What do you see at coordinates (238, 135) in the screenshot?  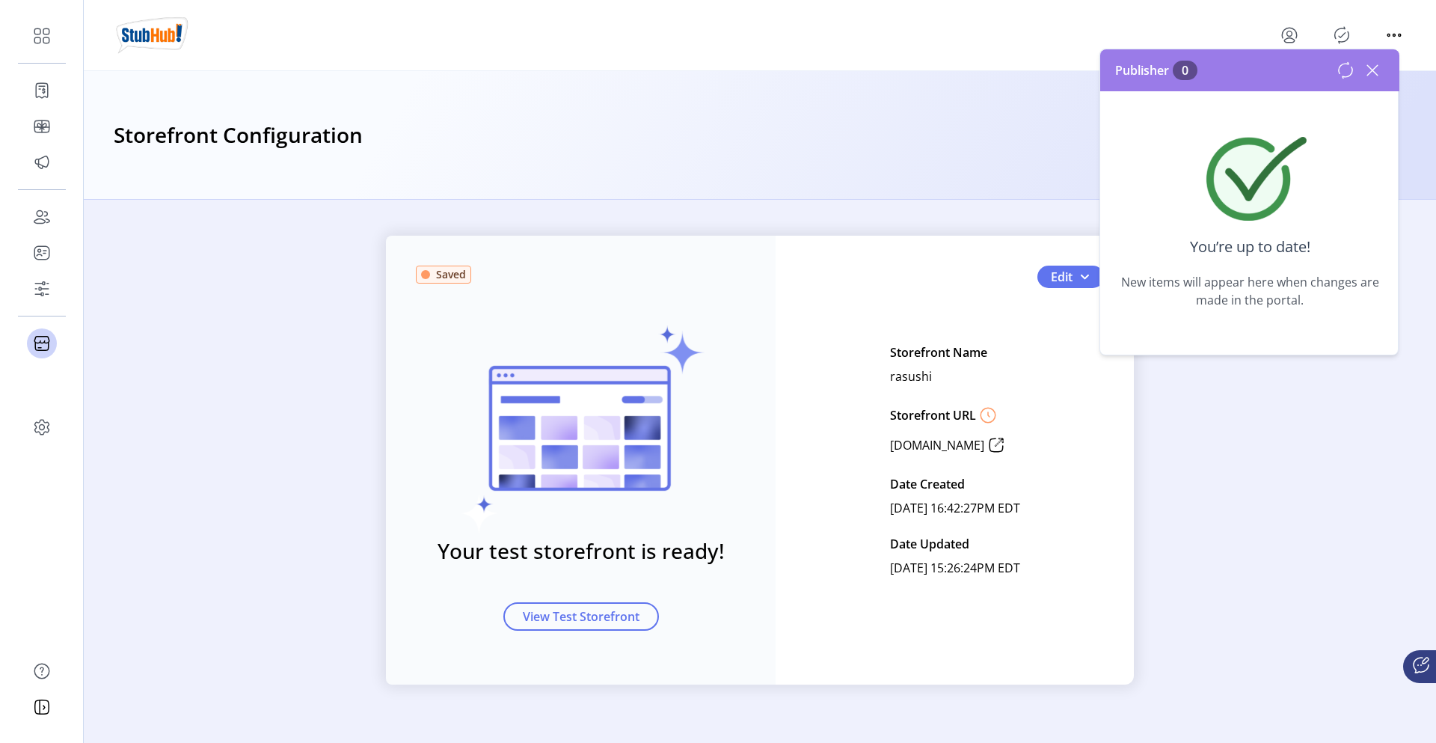 I see `h3: Storefront Configuration` at bounding box center [238, 135].